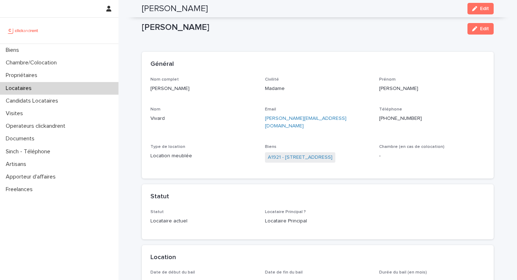  I want to click on span: Statut, so click(157, 212).